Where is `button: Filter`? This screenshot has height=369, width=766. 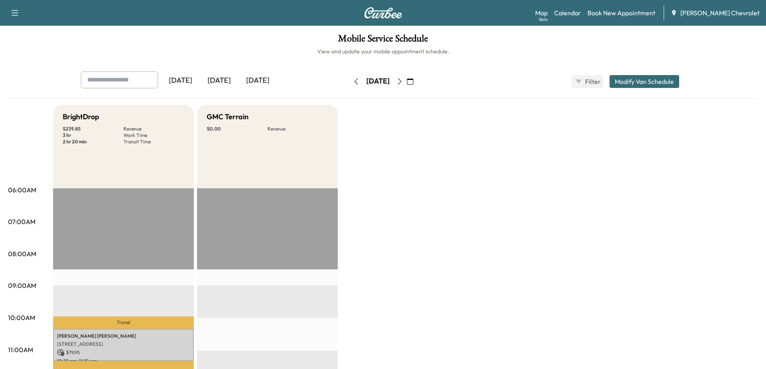 button: Filter is located at coordinates (587, 82).